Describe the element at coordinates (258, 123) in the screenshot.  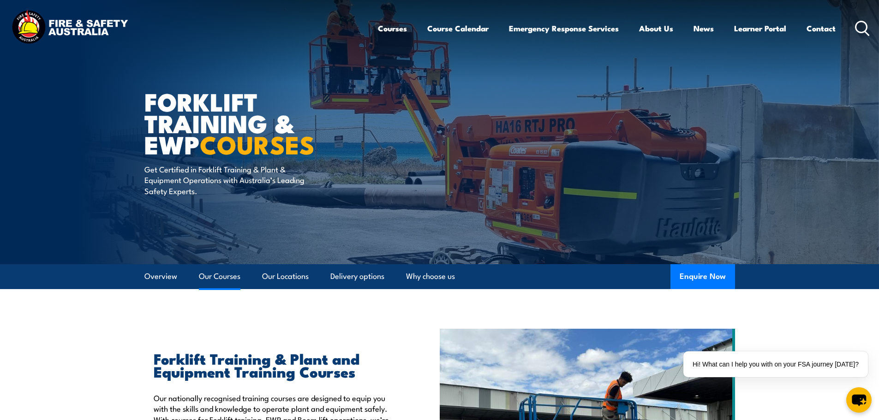
I see `h1: Forklift Training & EWP` at that location.